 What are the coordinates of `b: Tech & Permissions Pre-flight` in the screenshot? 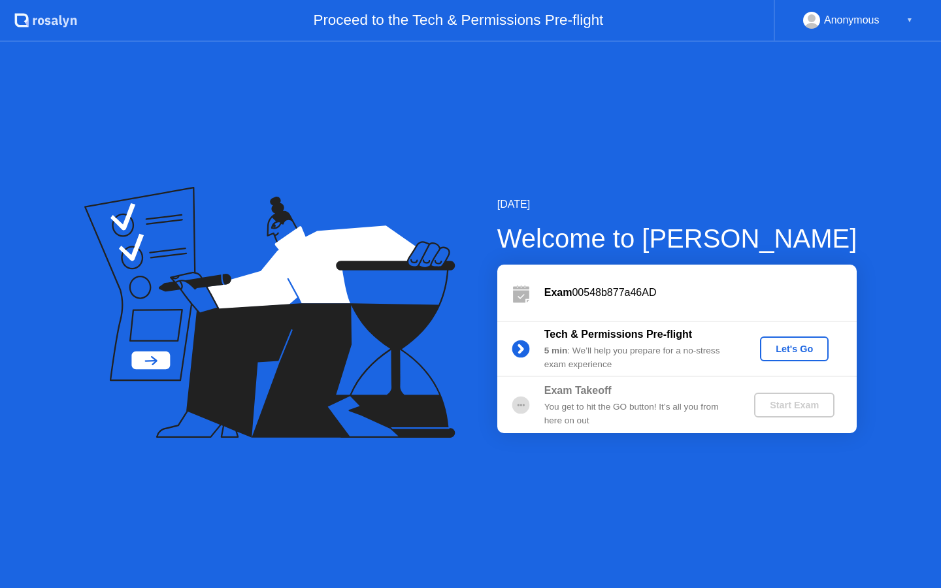 It's located at (618, 334).